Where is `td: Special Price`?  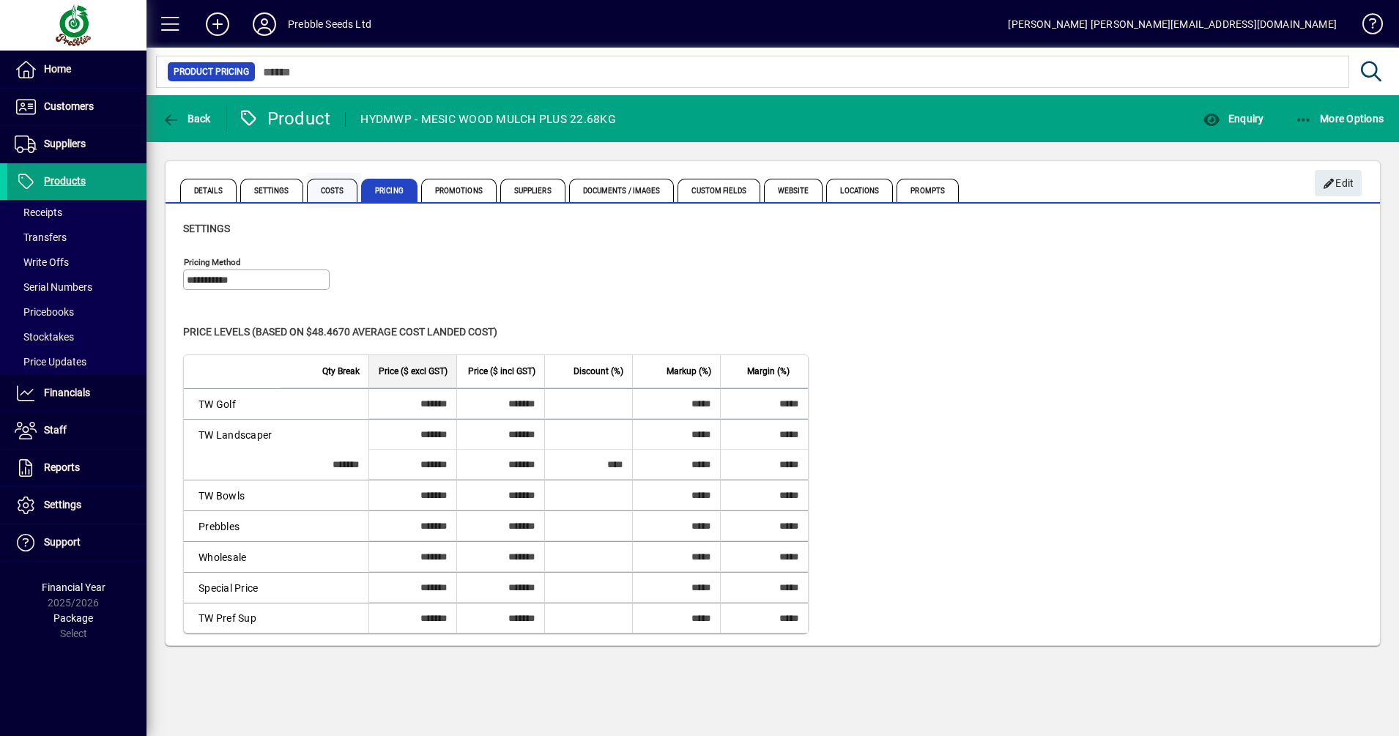 td: Special Price is located at coordinates (232, 587).